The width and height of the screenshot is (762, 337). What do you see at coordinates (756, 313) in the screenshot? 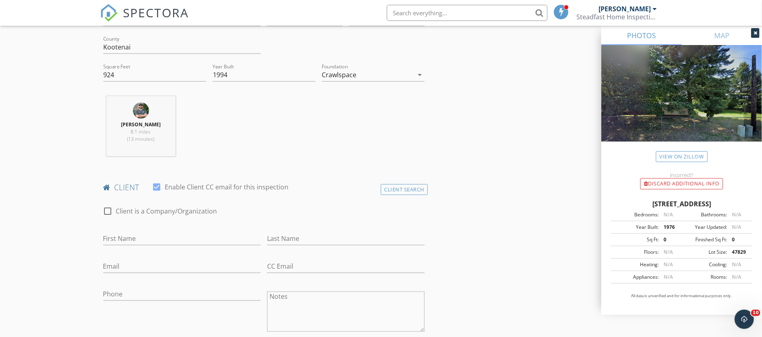
I see `span: 10` at bounding box center [756, 313].